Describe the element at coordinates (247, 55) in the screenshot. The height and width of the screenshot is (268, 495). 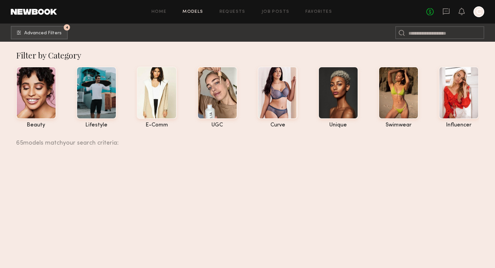
I see `div: Filter by Category` at that location.